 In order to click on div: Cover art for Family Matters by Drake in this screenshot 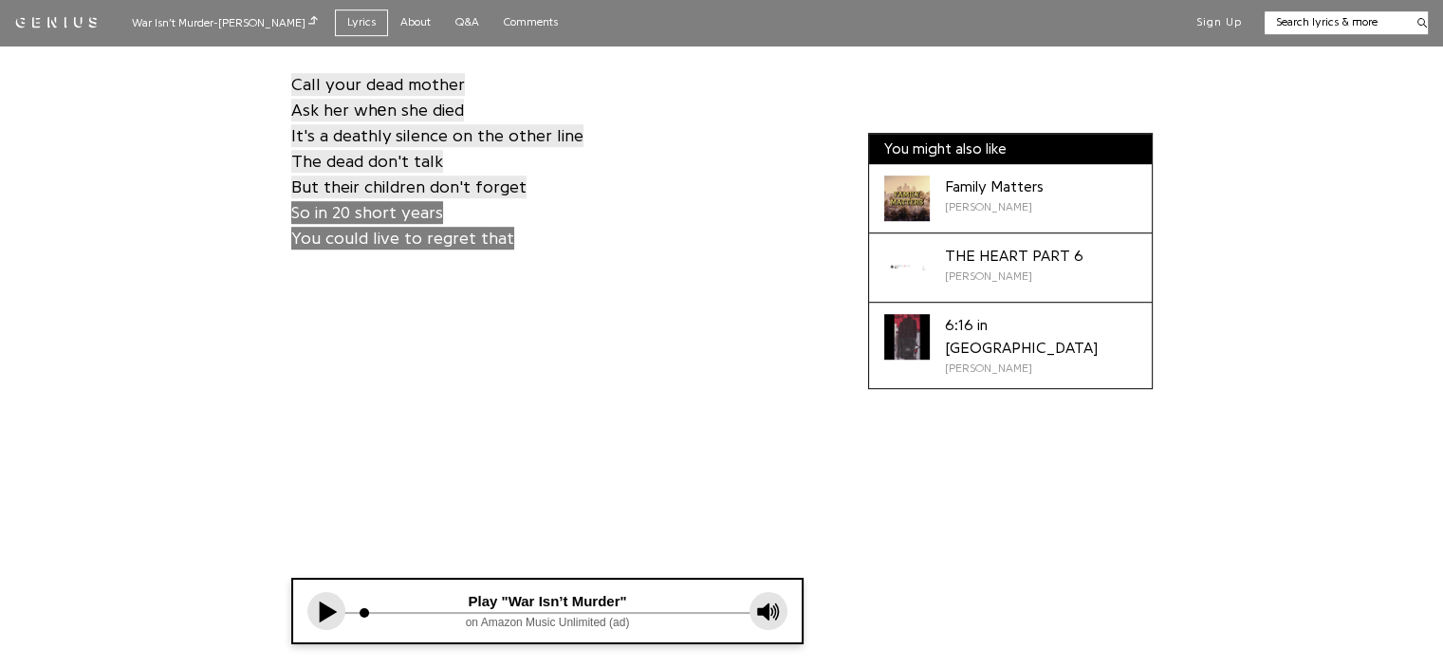, I will do `click(907, 198)`.